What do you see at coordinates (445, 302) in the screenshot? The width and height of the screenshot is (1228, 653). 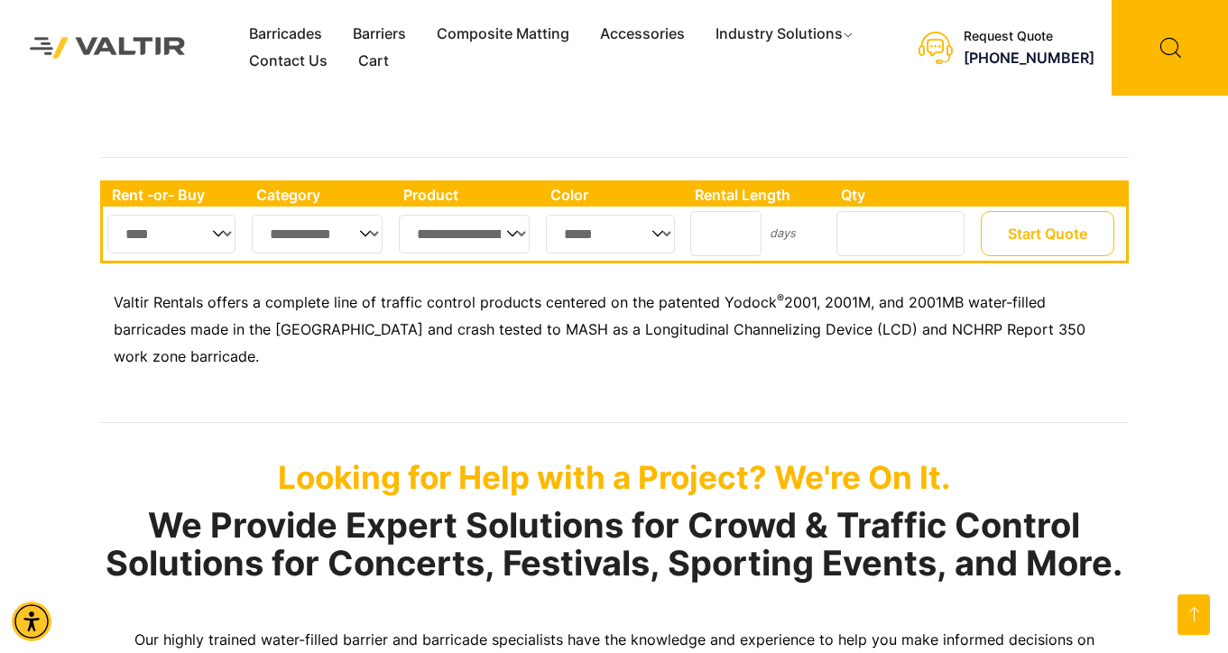 I see `span: Valtir Rentals offers a complete line of traffic control products centered on the patented Yodock` at bounding box center [445, 302].